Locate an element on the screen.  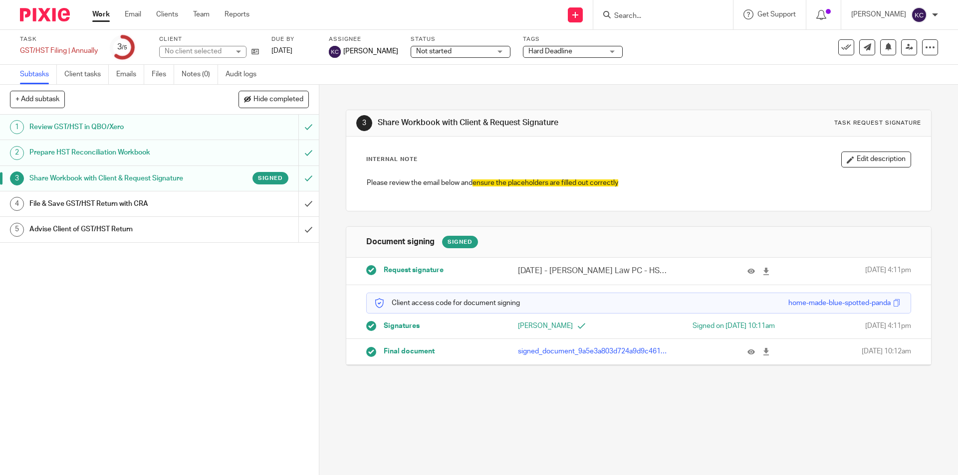
span: Not started is located at coordinates (434, 51).